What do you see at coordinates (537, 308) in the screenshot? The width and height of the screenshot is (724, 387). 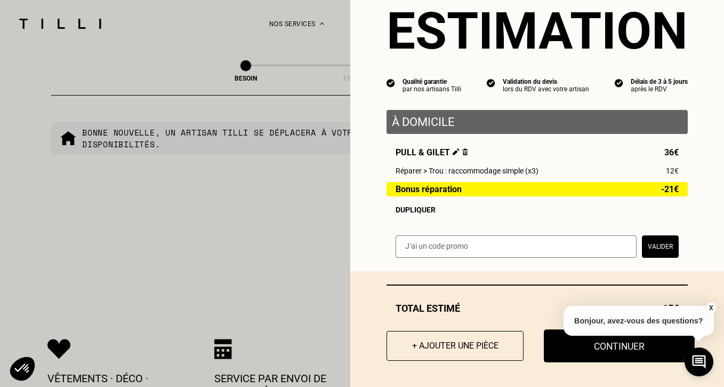 I see `div: Total estimé` at bounding box center [537, 308].